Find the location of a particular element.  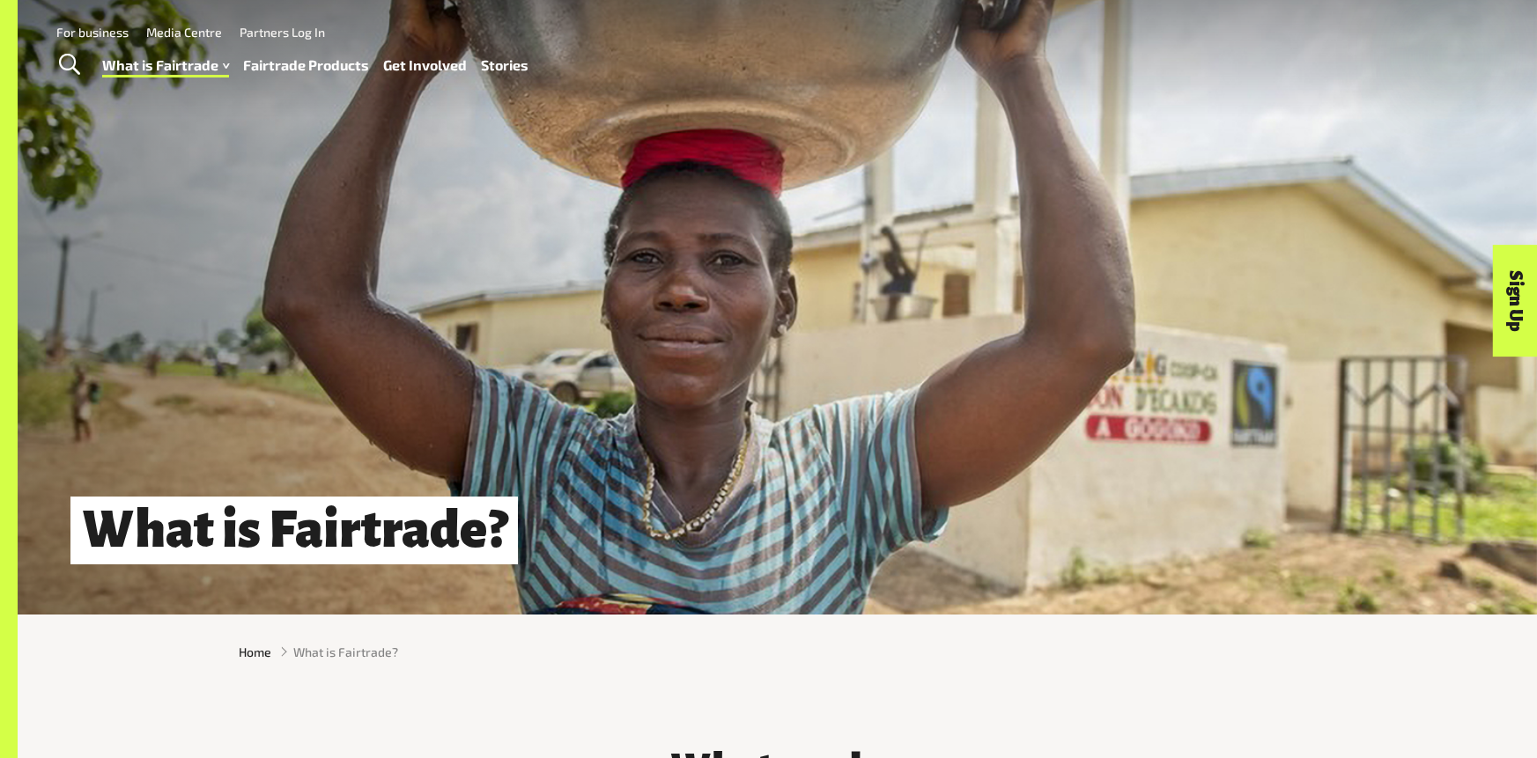

a: Home is located at coordinates (255, 652).